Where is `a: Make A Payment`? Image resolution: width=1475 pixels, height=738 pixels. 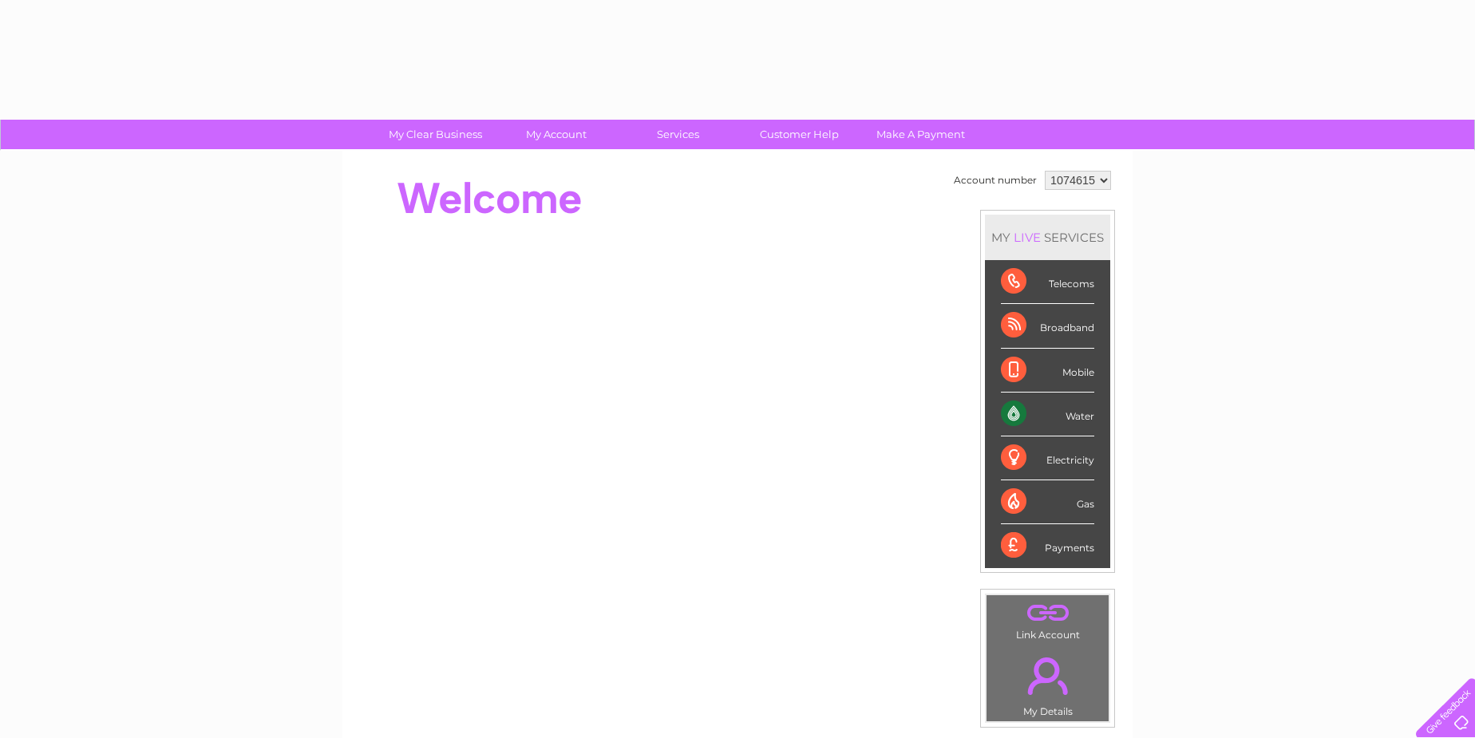 a: Make A Payment is located at coordinates (920, 134).